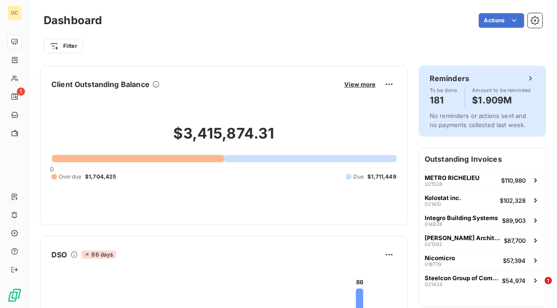 This screenshot has height=308, width=557. I want to click on span: Steelcon Group of Companies, so click(462, 278).